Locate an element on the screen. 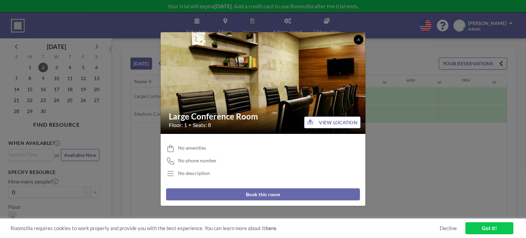 The image size is (526, 238). a: Decline is located at coordinates (448, 228).